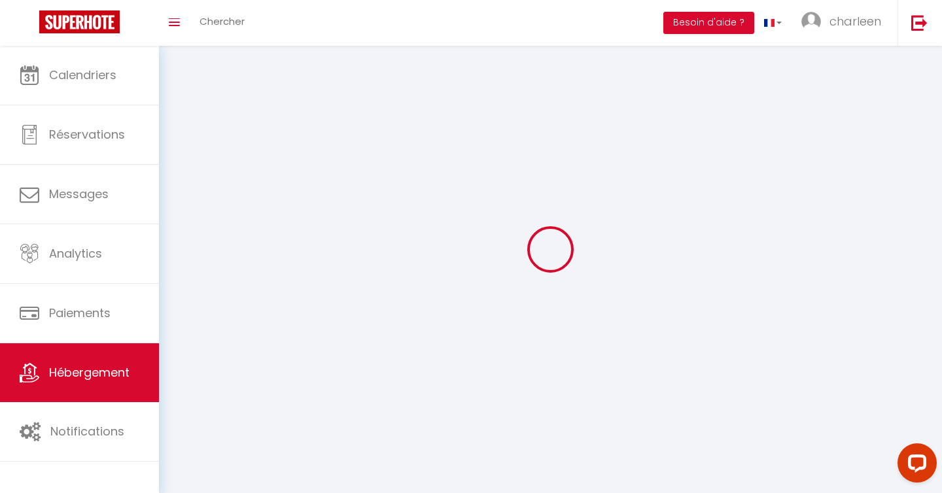 This screenshot has height=493, width=942. What do you see at coordinates (89, 372) in the screenshot?
I see `span: Hébergement` at bounding box center [89, 372].